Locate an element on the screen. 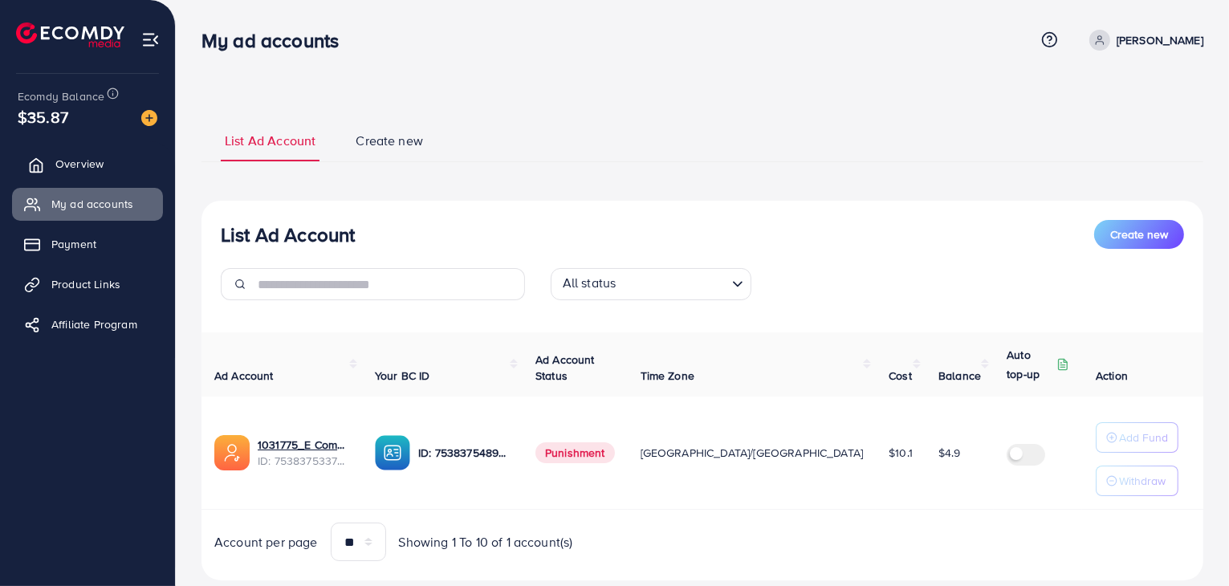 The image size is (1229, 586). a: Payment is located at coordinates (88, 244).